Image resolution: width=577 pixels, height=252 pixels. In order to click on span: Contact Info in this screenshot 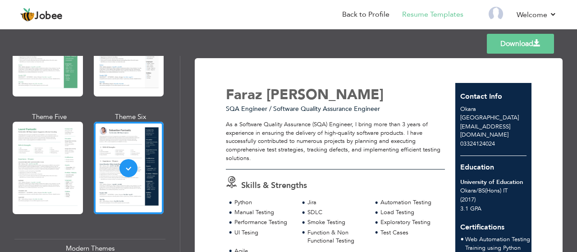, I will do `click(481, 96)`.